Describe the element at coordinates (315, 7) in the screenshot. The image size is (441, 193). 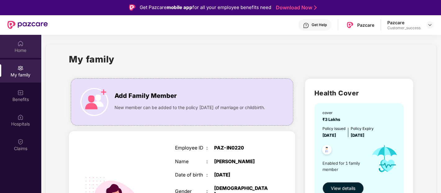
I see `img: Stroke` at that location.